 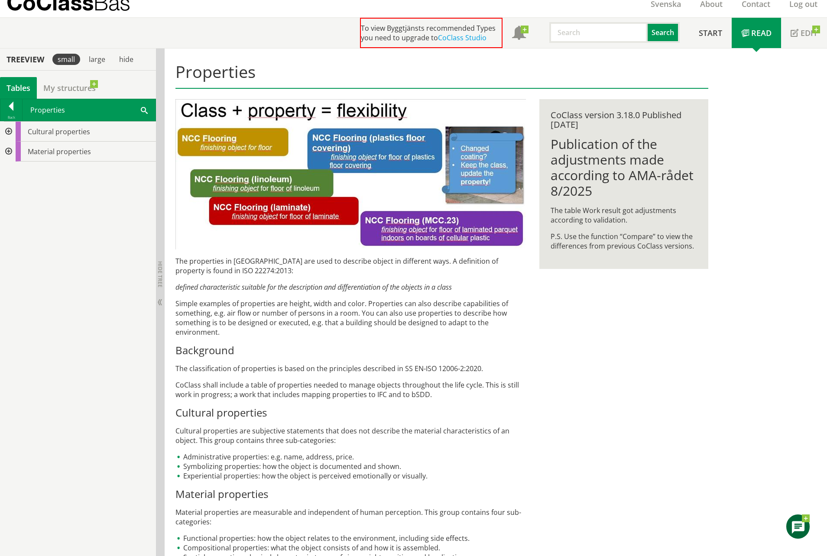 What do you see at coordinates (351, 494) in the screenshot?
I see `h3: Material properties` at bounding box center [351, 494].